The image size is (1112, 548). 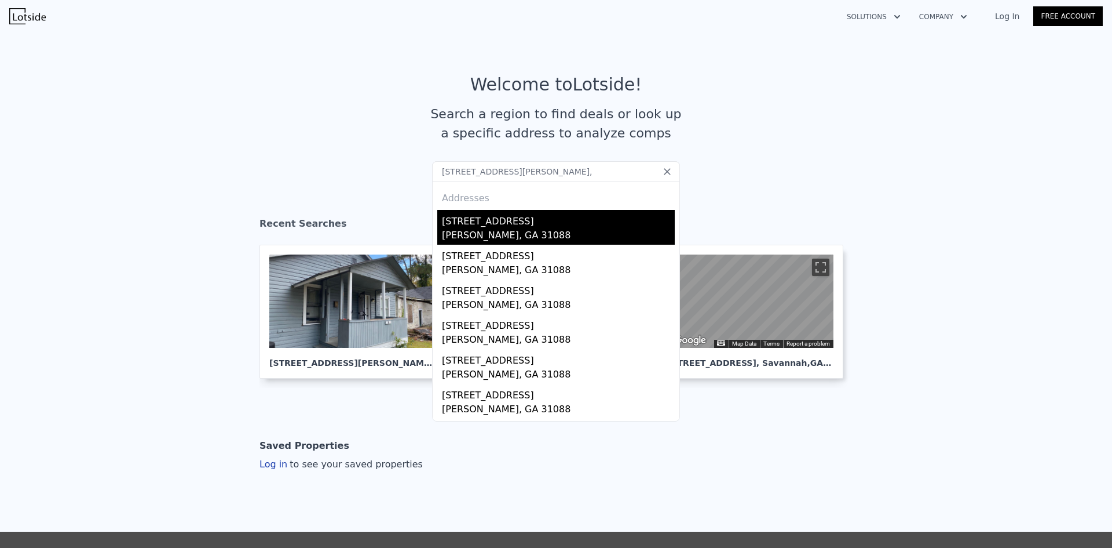 What do you see at coordinates (341, 464) in the screenshot?
I see `div: Log in` at bounding box center [341, 464].